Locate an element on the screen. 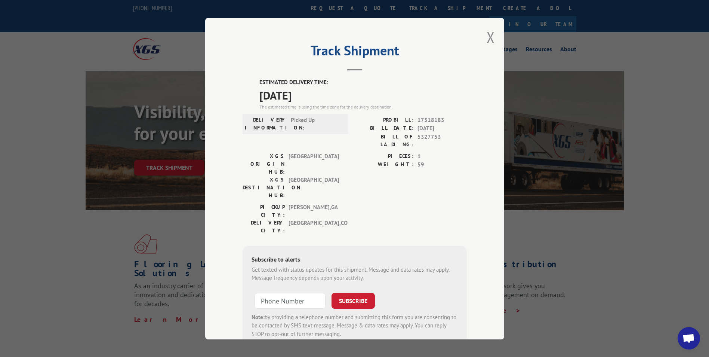  label: BILL OF LADING: is located at coordinates (384, 140).